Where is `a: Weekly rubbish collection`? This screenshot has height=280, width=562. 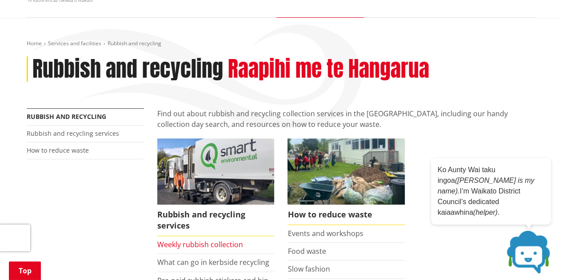
a: Weekly rubbish collection is located at coordinates (200, 245).